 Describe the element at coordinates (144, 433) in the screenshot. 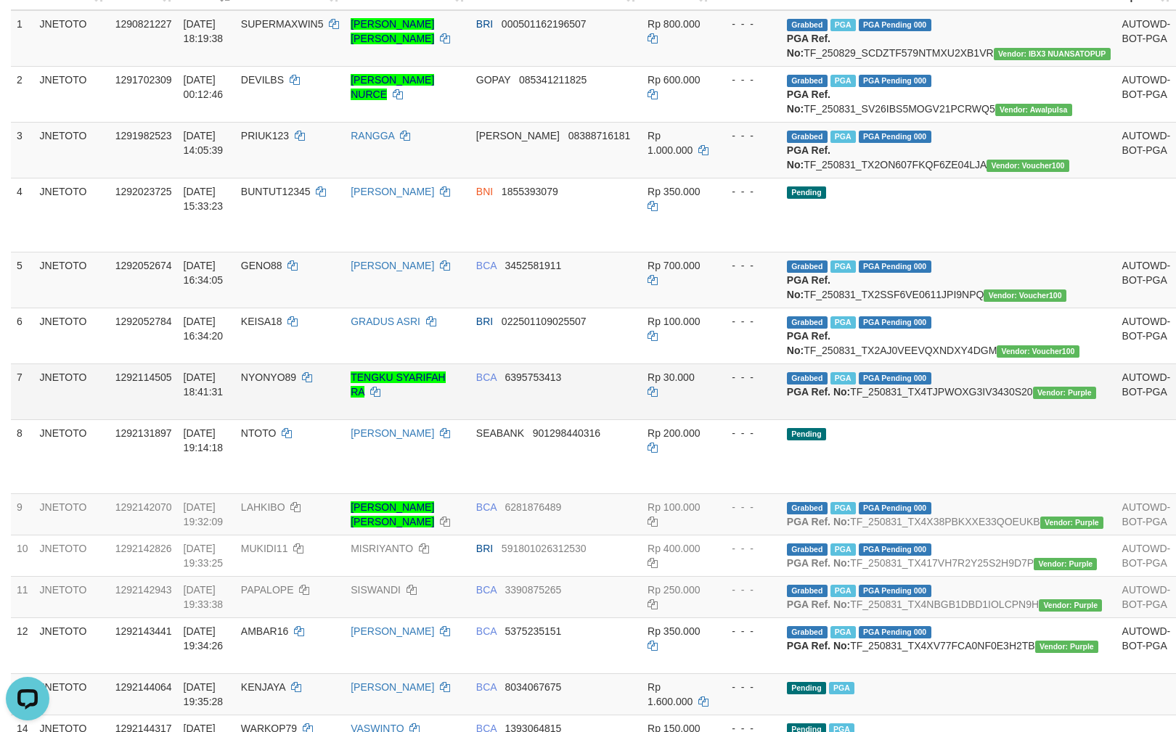

I see `span: 1292131897` at that location.